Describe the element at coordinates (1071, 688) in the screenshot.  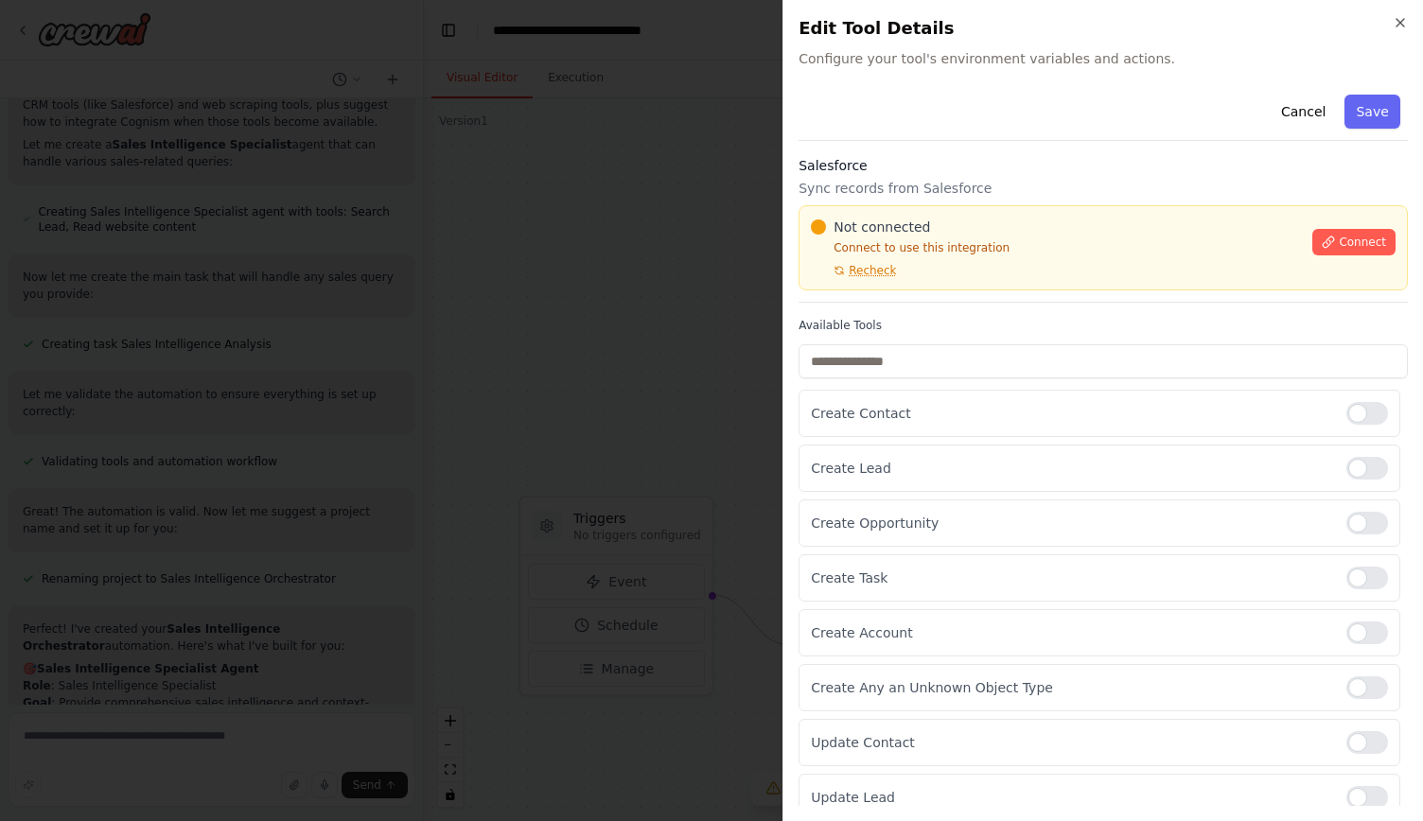
I see `p: Create Any an Unknown Object Type` at that location.